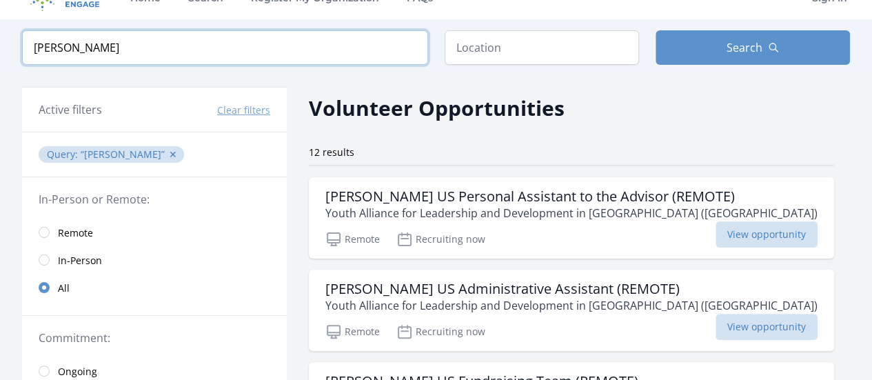 The width and height of the screenshot is (872, 380). I want to click on button: Clear filters, so click(243, 110).